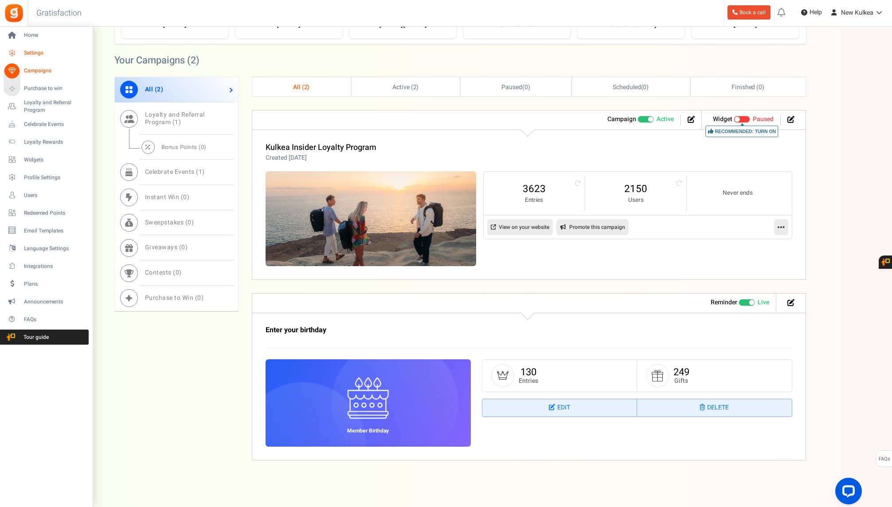 The width and height of the screenshot is (892, 507). Describe the element at coordinates (55, 195) in the screenshot. I see `span: Users` at that location.